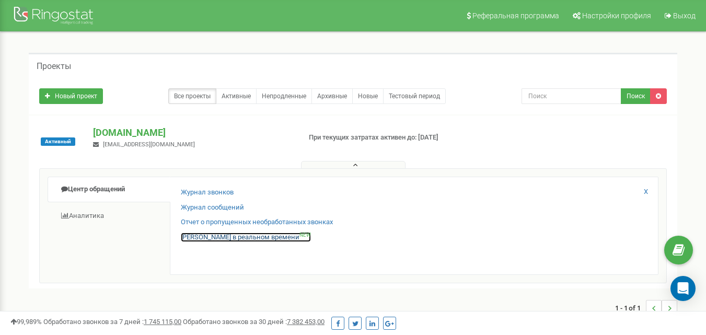  I want to click on a: Новый проект, so click(71, 96).